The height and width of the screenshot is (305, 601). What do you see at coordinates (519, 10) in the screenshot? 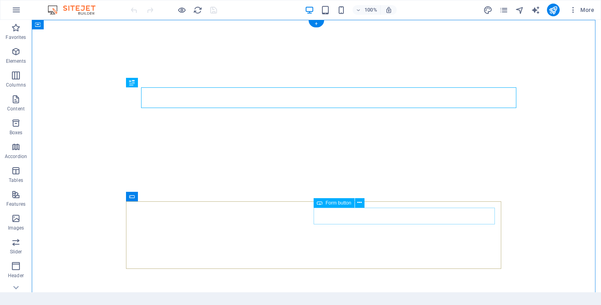
I see `i: Navigator` at bounding box center [519, 10].